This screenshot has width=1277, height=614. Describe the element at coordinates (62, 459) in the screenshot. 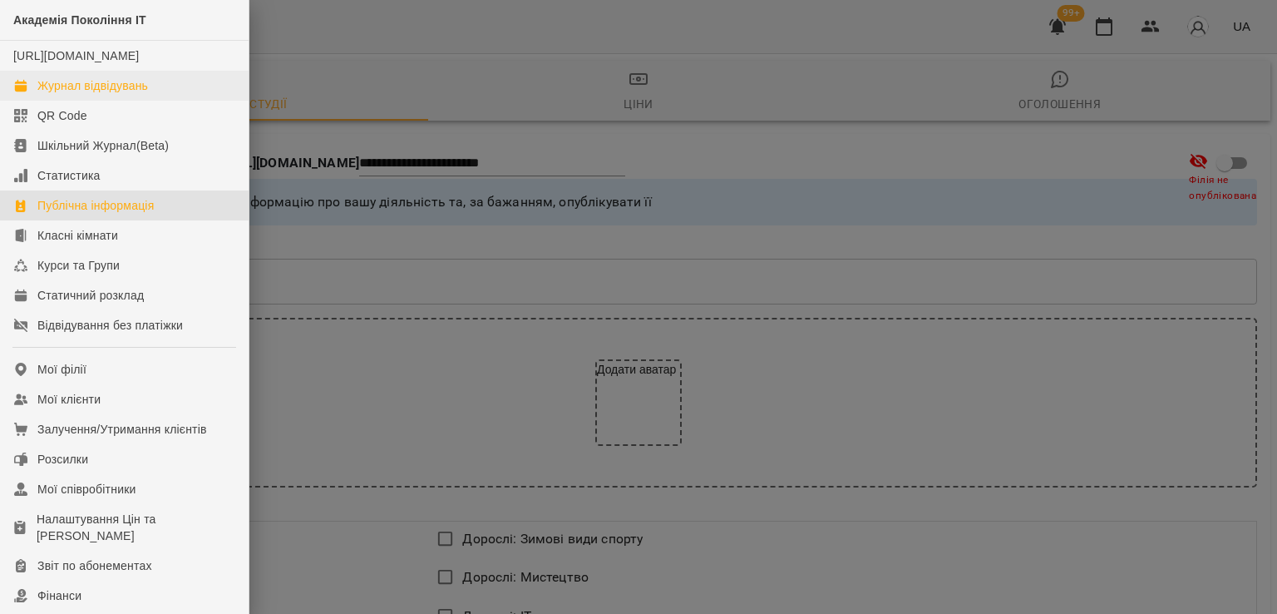

I see `div: Розсилки` at that location.